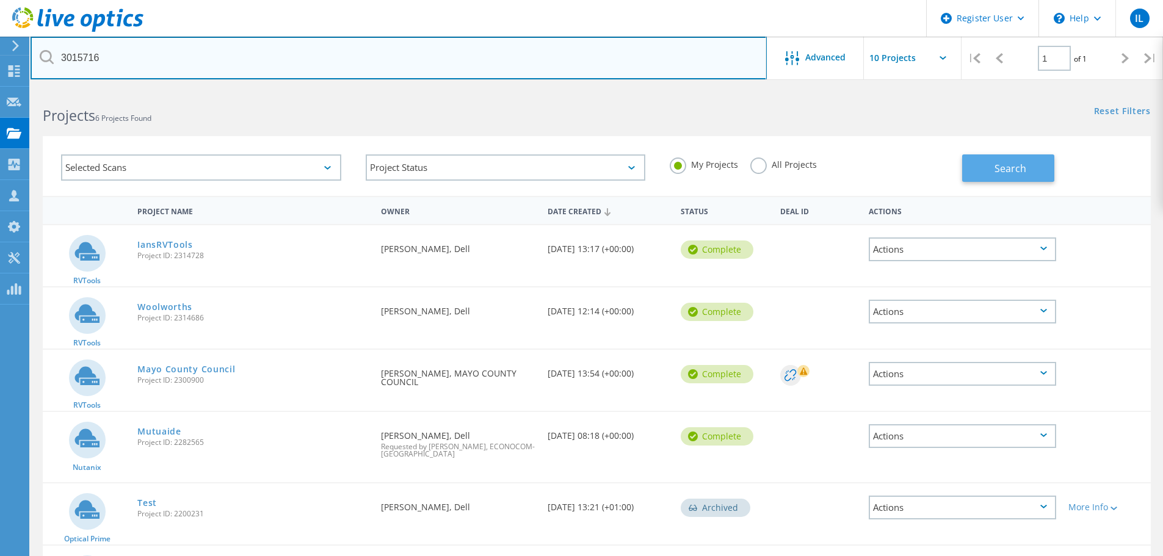 The width and height of the screenshot is (1163, 556). I want to click on div: Project Name, so click(253, 210).